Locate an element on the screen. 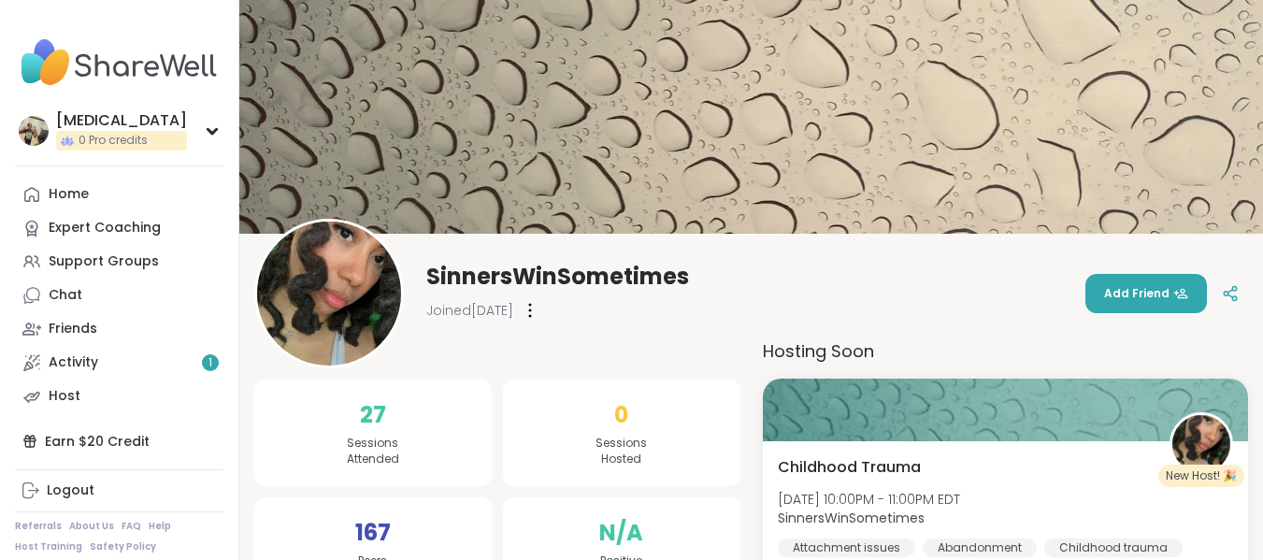 The height and width of the screenshot is (560, 1263). span: Childhood Trauma is located at coordinates (849, 467).